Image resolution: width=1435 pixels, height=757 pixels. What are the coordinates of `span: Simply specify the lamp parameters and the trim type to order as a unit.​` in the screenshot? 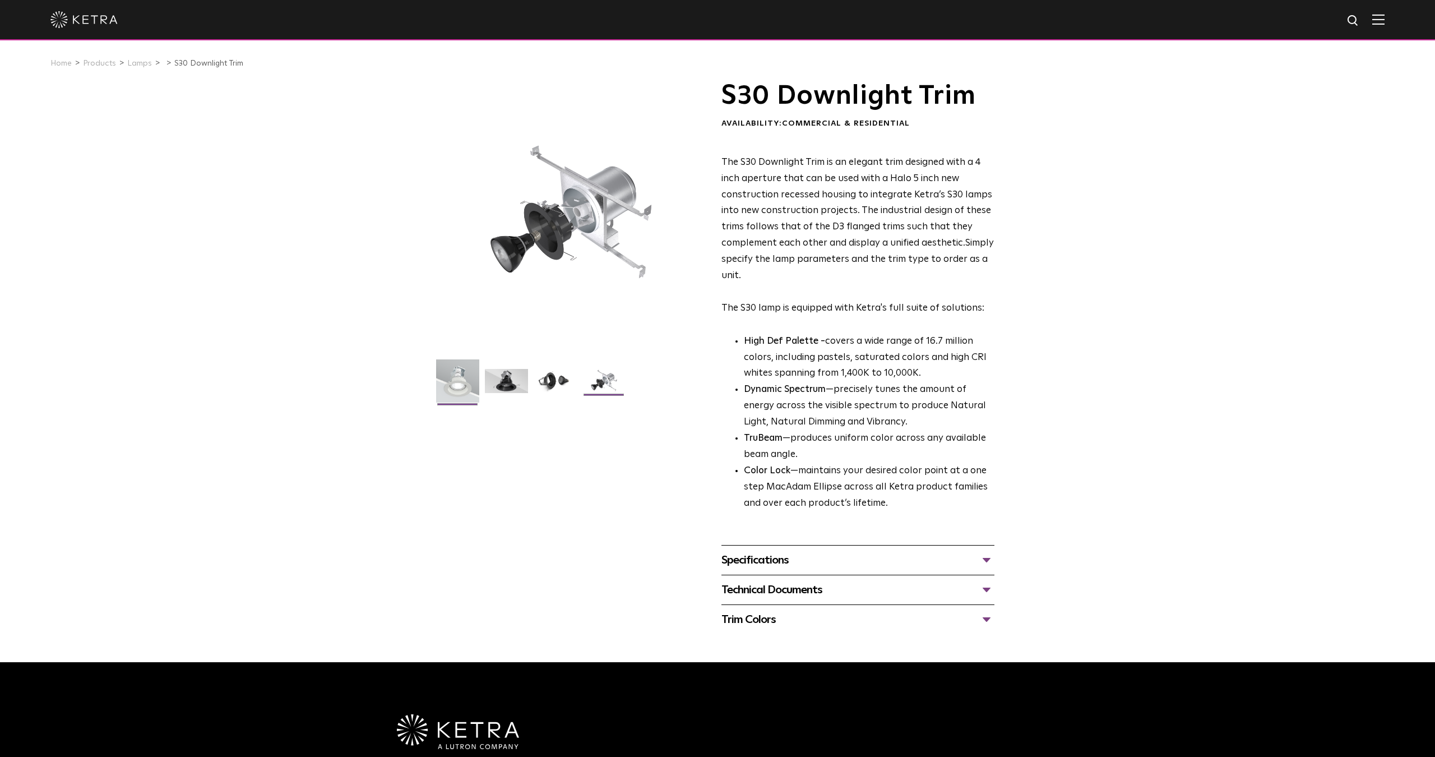 It's located at (858, 259).